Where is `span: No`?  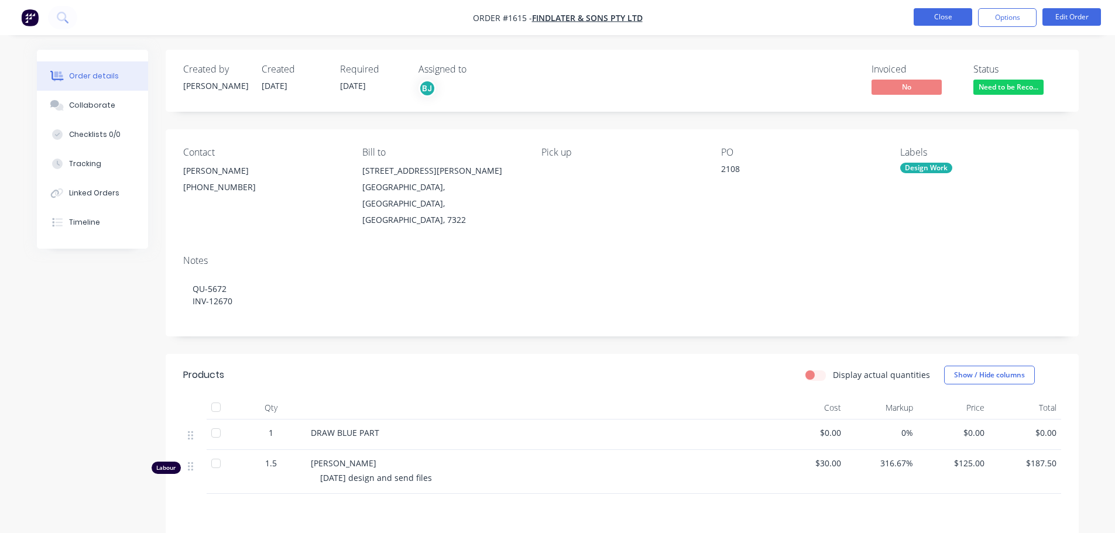 span: No is located at coordinates (907, 87).